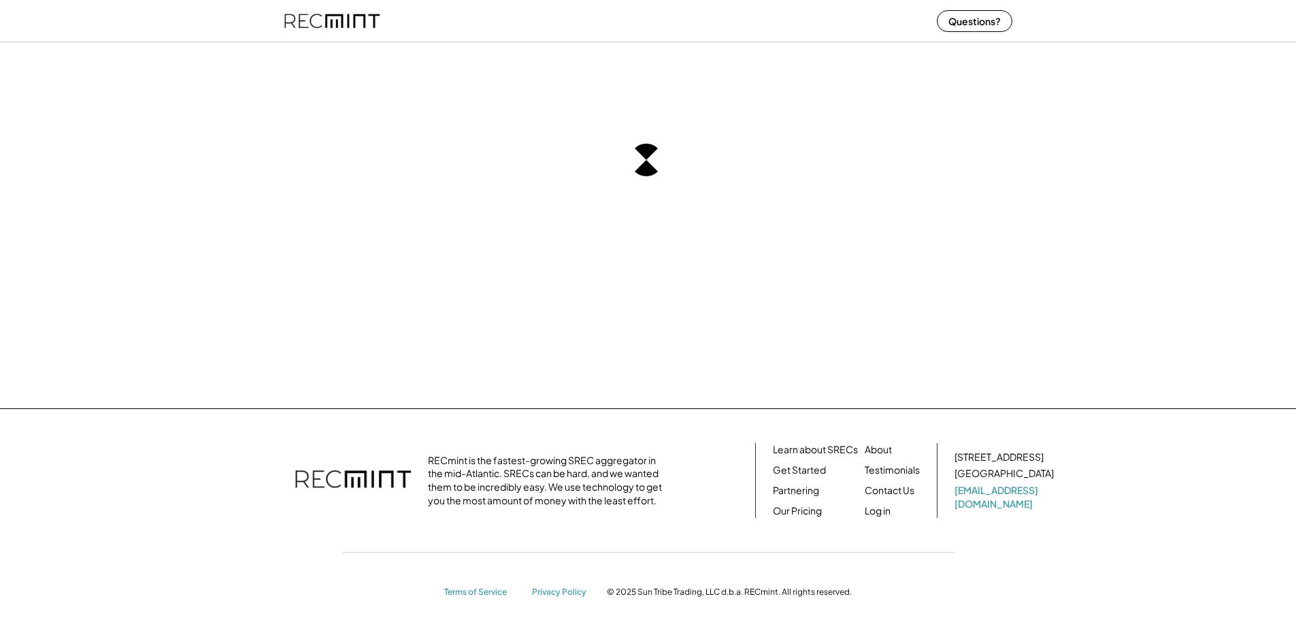 Image resolution: width=1296 pixels, height=620 pixels. Describe the element at coordinates (799, 470) in the screenshot. I see `a: Get Started` at that location.